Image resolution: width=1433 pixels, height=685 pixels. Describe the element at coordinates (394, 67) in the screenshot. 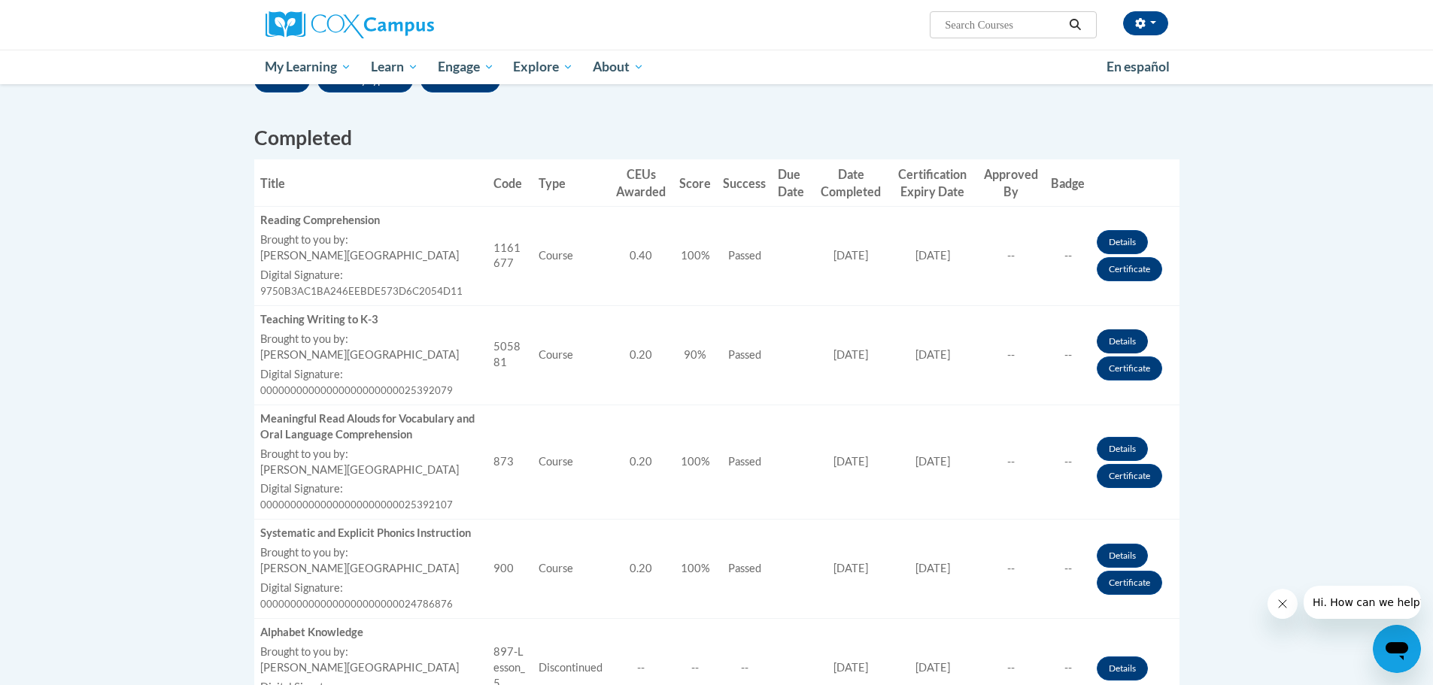

I see `span: Learn` at that location.